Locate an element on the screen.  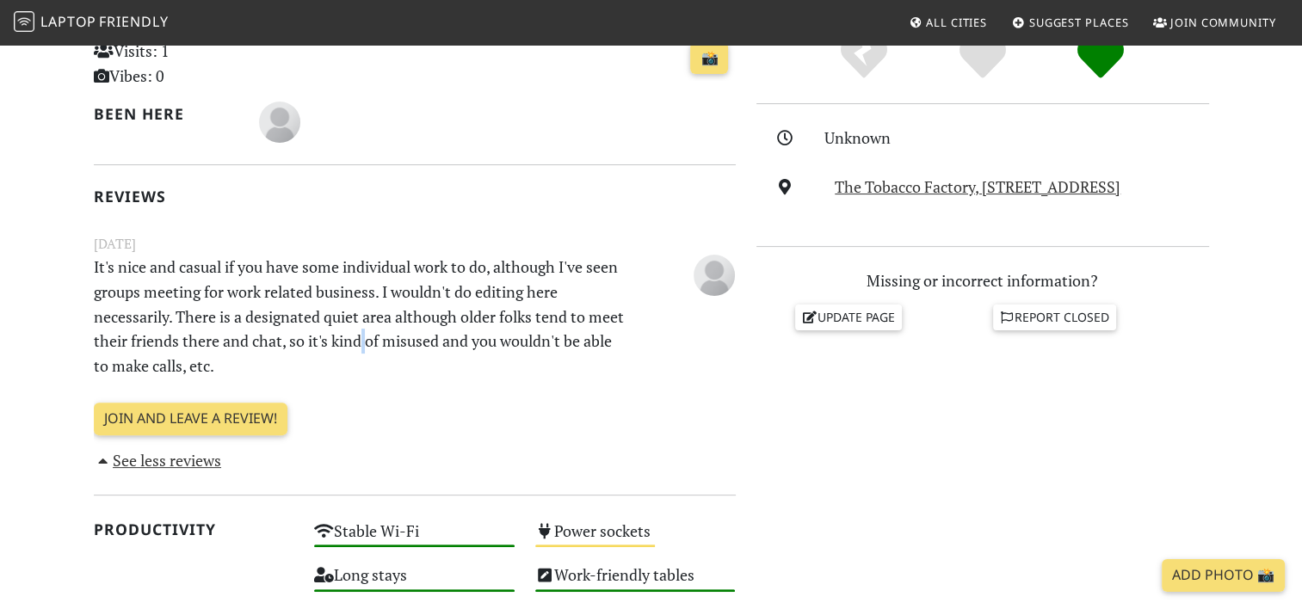
a: All Cities is located at coordinates (947, 22).